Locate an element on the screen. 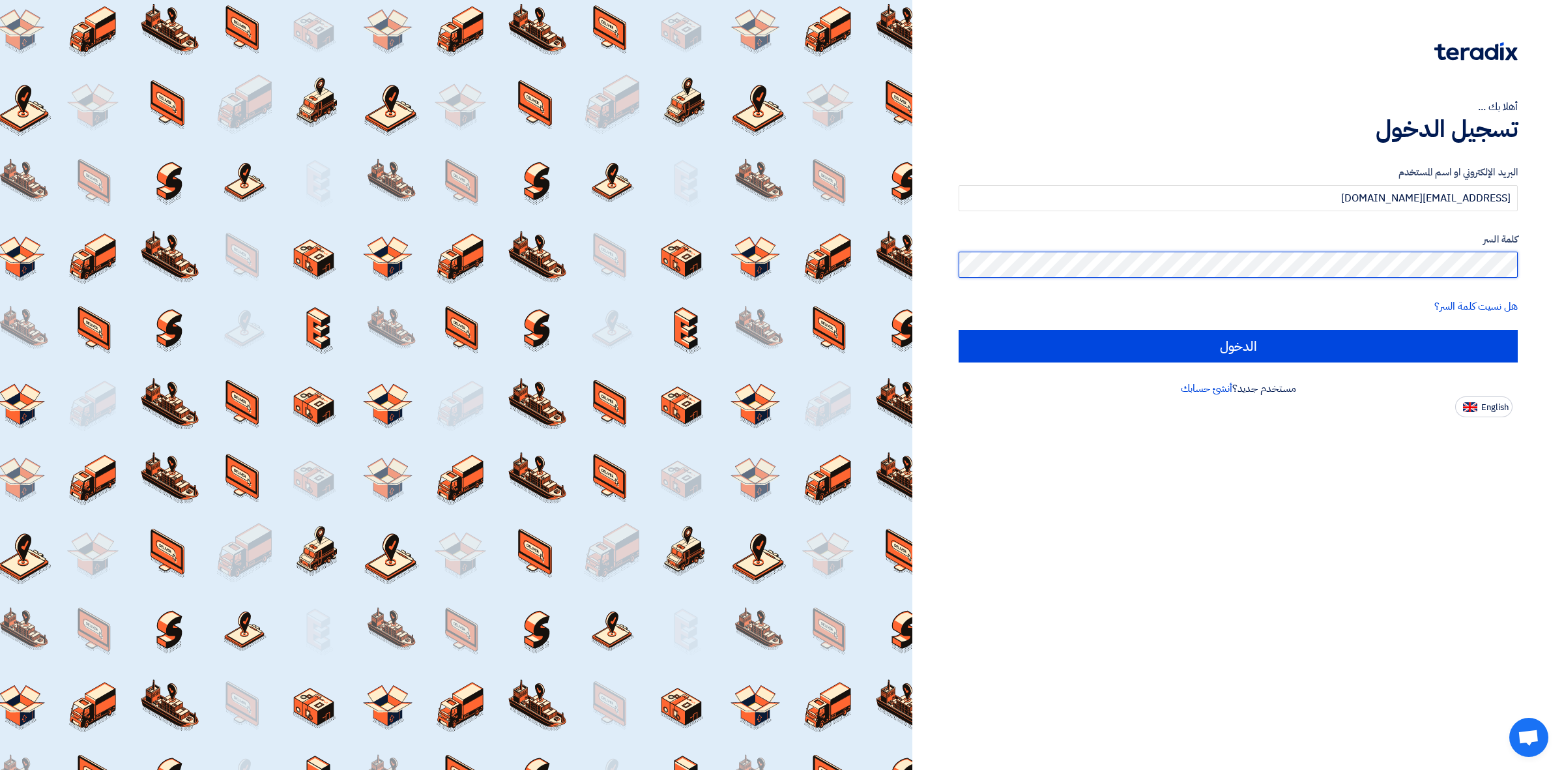 This screenshot has height=770, width=1564. h1: تسجيل الدخول is located at coordinates (1238, 129).